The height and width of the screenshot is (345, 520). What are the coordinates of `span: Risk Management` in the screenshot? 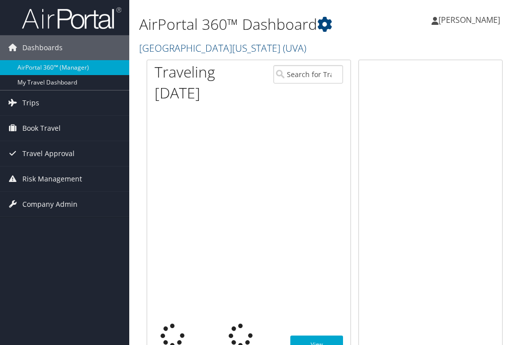 It's located at (52, 179).